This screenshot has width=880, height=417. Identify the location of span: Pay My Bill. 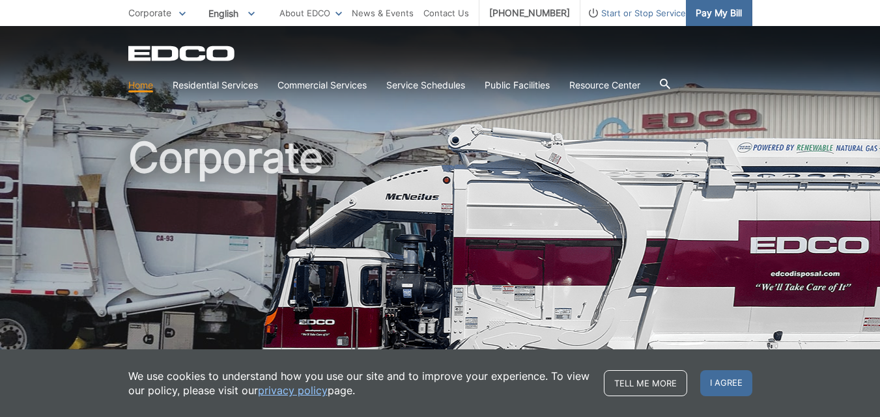
(718, 13).